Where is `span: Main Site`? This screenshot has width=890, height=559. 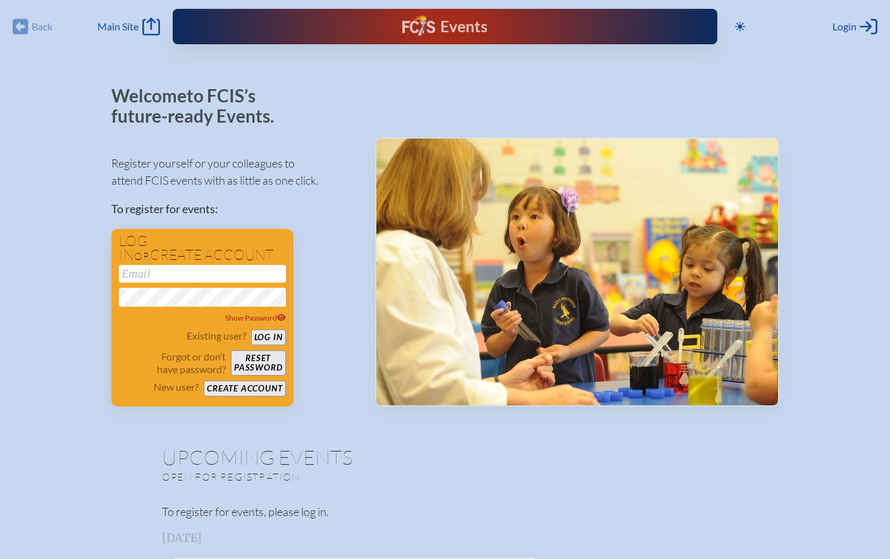 span: Main Site is located at coordinates (118, 27).